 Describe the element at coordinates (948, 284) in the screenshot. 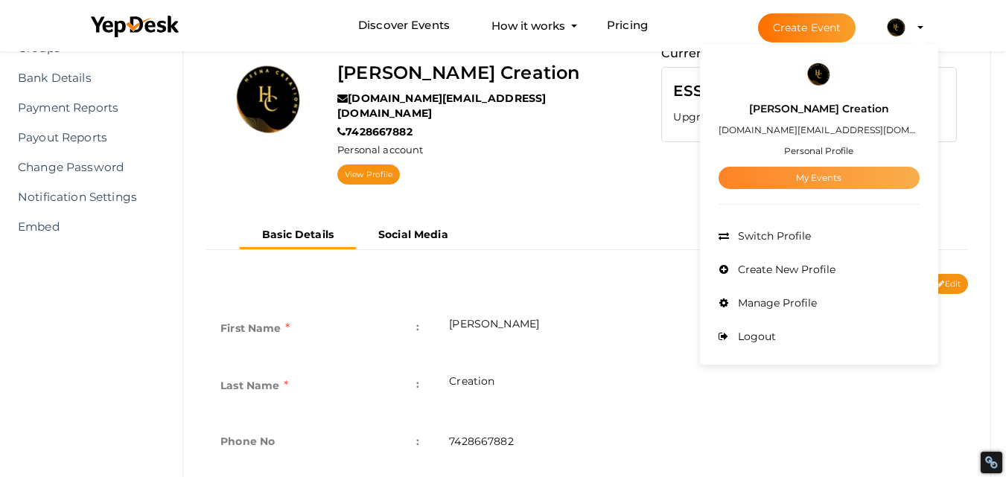

I see `button: Edit` at that location.